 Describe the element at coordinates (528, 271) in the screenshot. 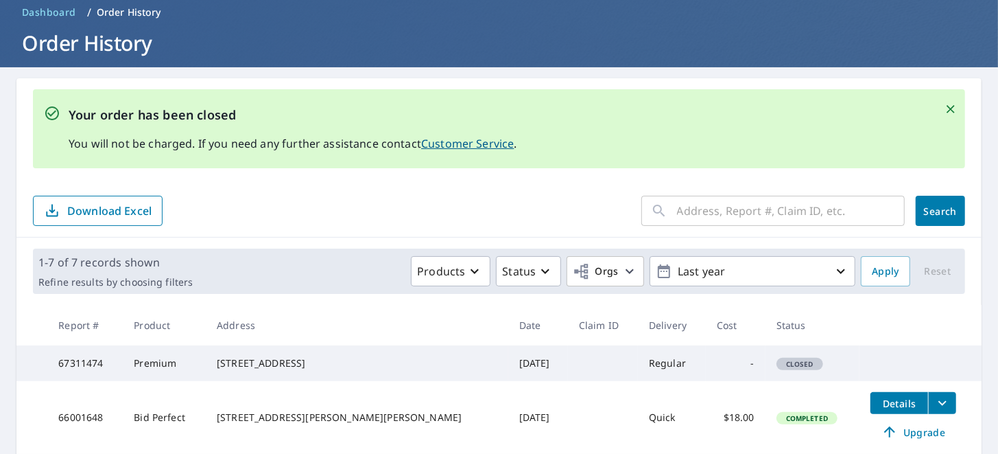

I see `button: Status` at that location.